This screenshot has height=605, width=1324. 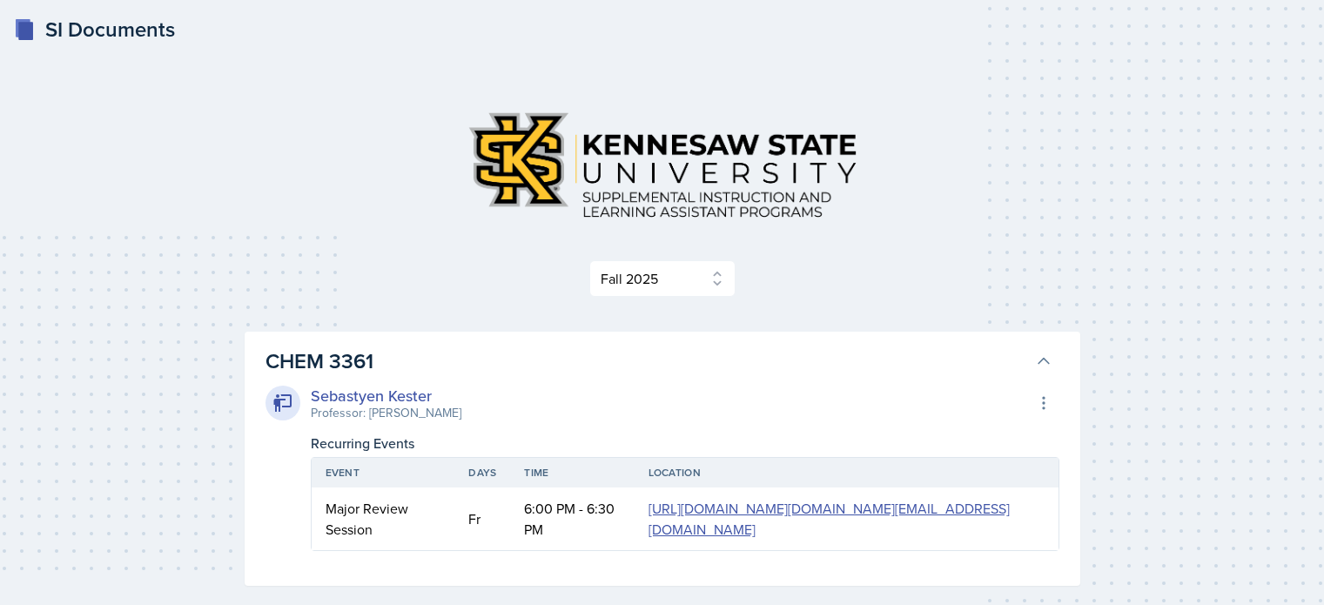 What do you see at coordinates (572, 473) in the screenshot?
I see `th: Time` at bounding box center [572, 473].